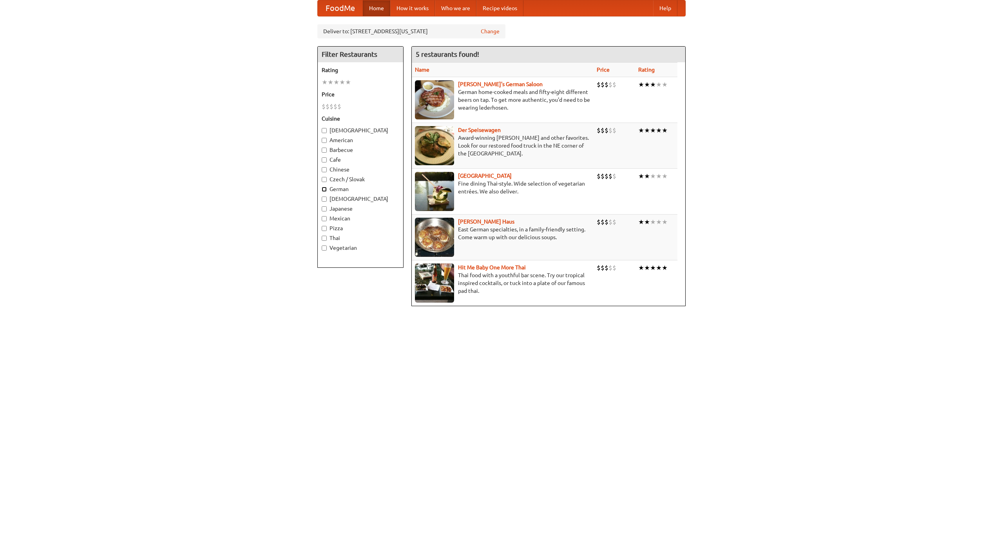 This screenshot has width=1003, height=554. What do you see at coordinates (434, 237) in the screenshot?
I see `img: kohlhaus.jpg` at bounding box center [434, 237].